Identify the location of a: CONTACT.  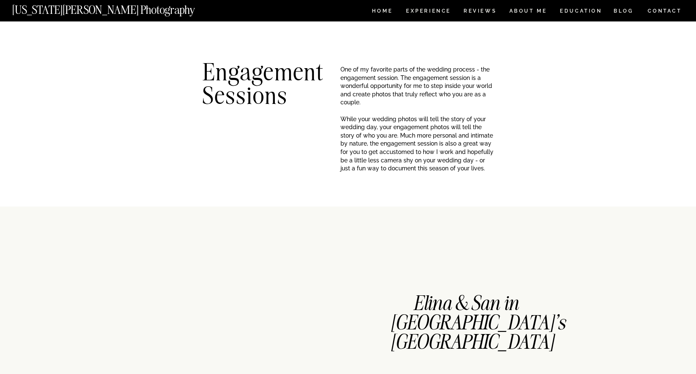
(664, 11).